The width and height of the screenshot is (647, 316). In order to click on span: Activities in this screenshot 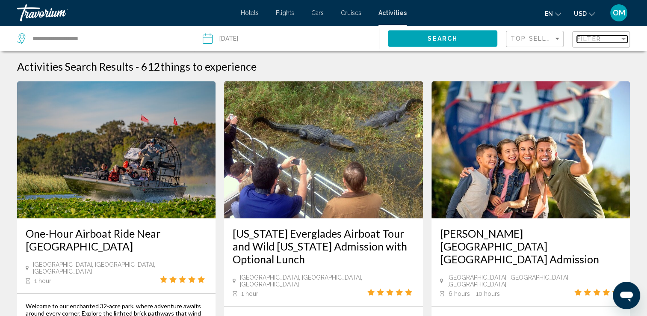, I will do `click(393, 13)`.